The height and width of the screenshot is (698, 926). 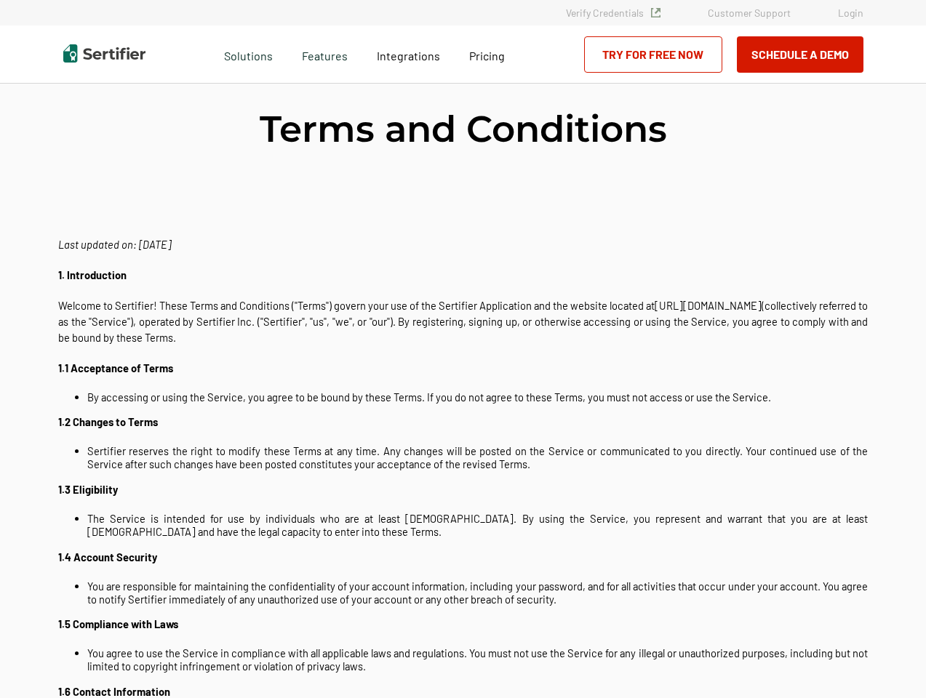 I want to click on li: Sertifier reserves the right to modify these Terms at any time. Any changes will be posted on the..., so click(x=477, y=458).